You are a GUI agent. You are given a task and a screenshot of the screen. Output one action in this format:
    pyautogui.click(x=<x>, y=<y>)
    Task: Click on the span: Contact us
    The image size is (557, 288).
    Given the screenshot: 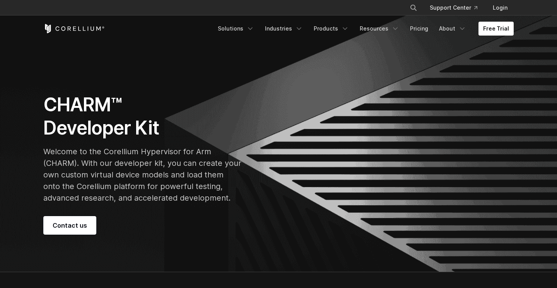 What is the action you would take?
    pyautogui.click(x=70, y=226)
    